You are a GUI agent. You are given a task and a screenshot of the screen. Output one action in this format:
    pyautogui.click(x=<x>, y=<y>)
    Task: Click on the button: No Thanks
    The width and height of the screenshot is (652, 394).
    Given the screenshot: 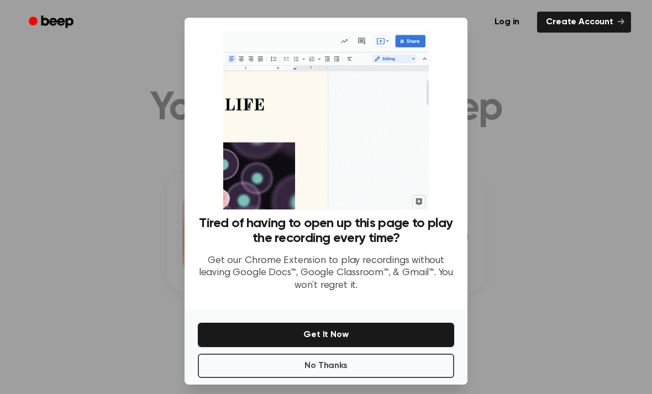 What is the action you would take?
    pyautogui.click(x=326, y=366)
    